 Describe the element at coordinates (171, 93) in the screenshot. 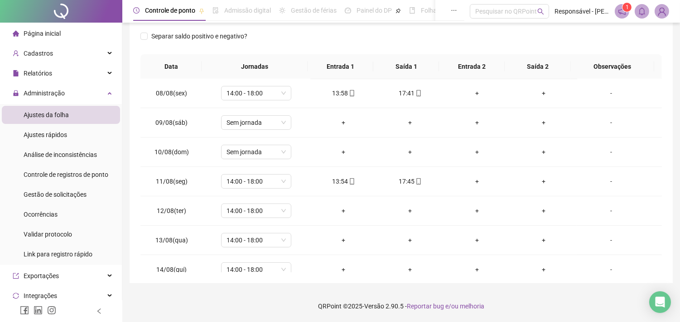

I see `span: 08/08(sex)` at that location.